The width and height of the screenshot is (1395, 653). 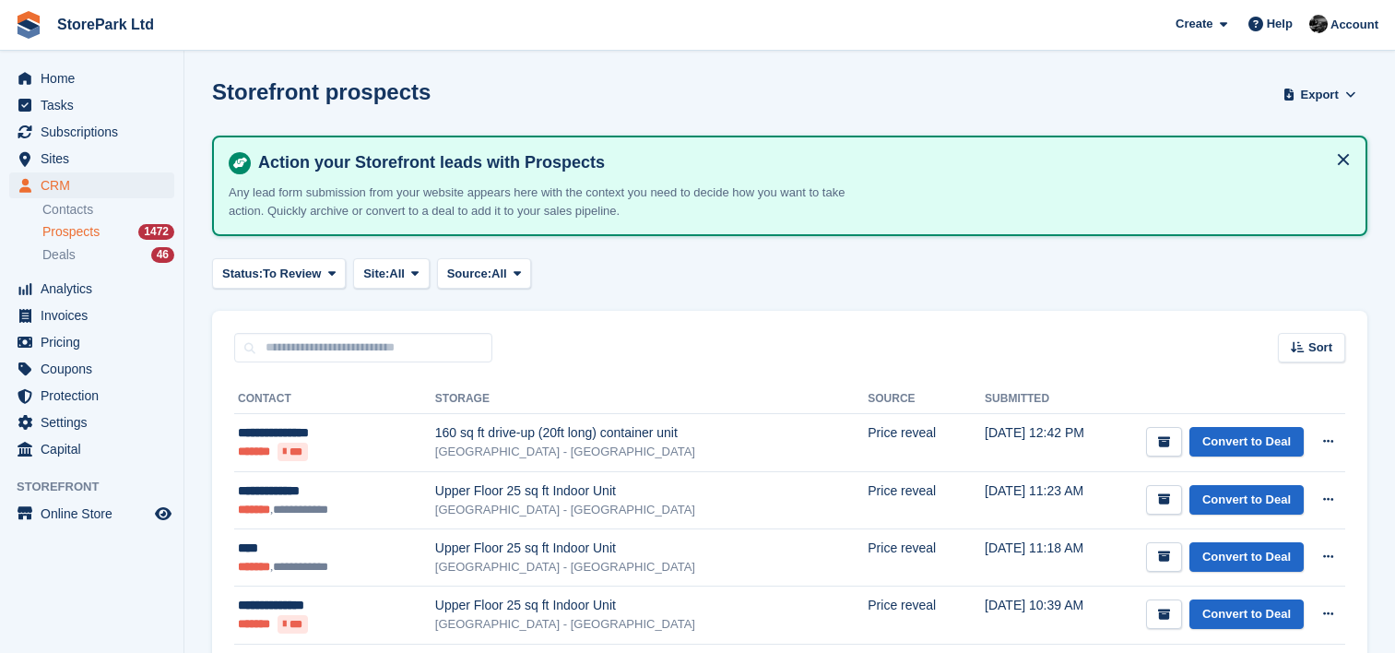 I want to click on span: CRM, so click(x=96, y=185).